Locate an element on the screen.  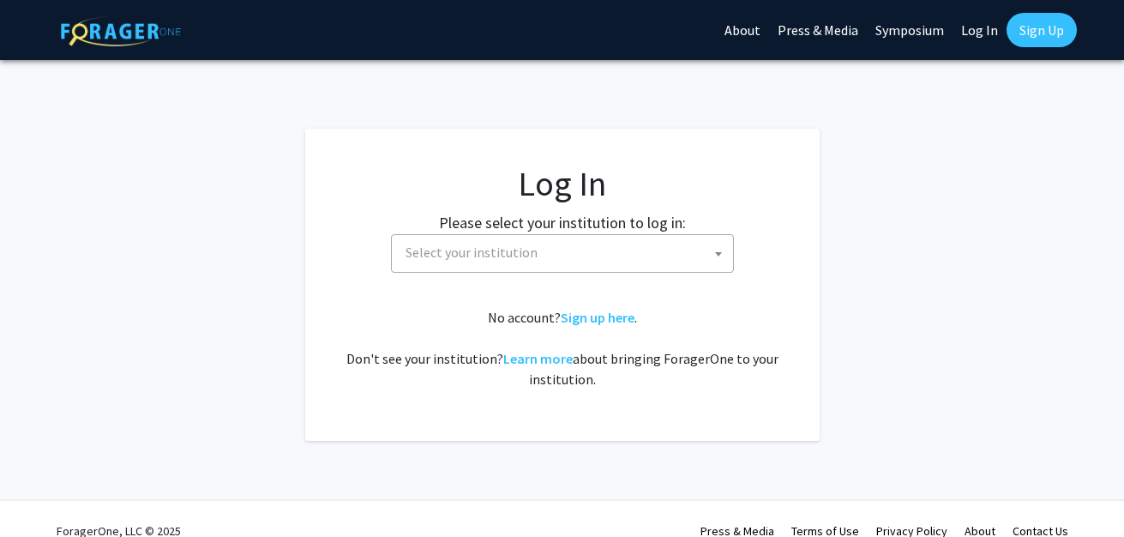
a: Sign up here is located at coordinates (598, 317).